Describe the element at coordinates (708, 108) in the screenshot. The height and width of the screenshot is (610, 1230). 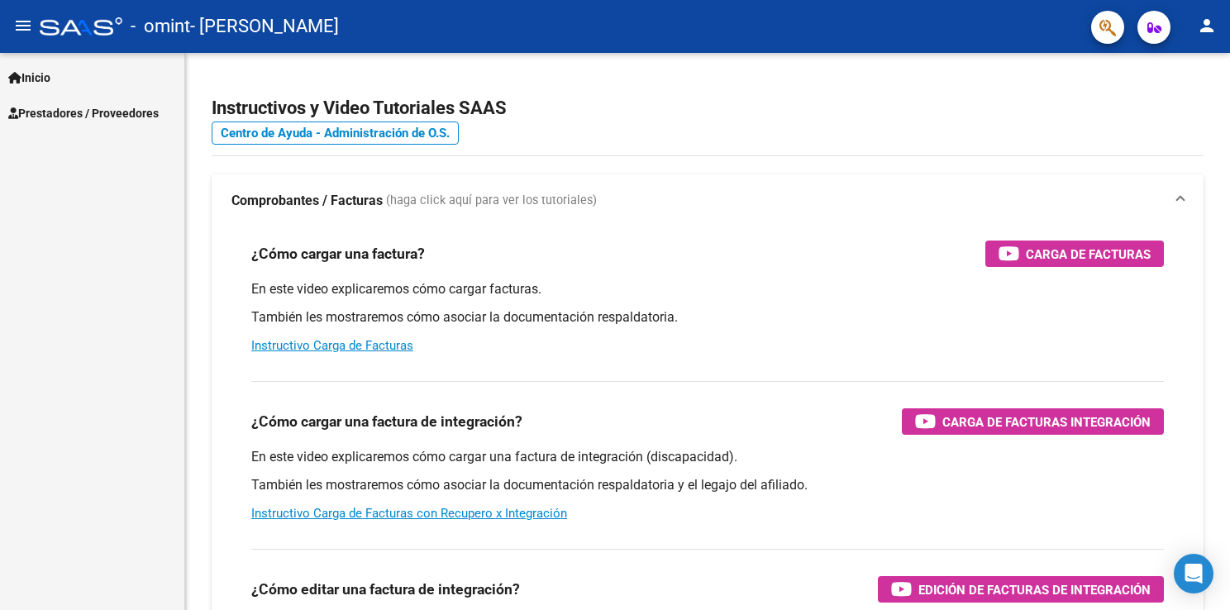
I see `h2: Instructivos y Video Tutoriales SAAS` at that location.